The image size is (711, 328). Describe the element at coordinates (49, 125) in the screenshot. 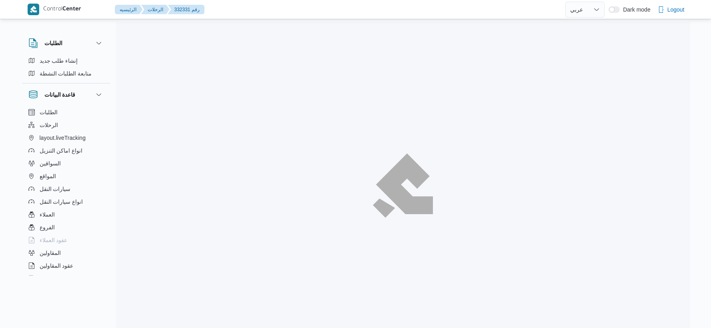

I see `span: الرحلات` at that location.